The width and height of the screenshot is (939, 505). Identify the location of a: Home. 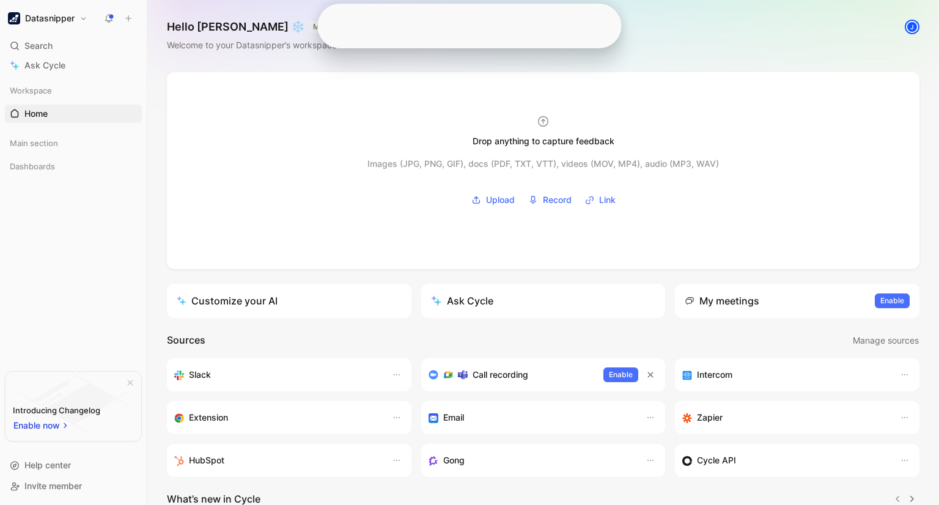
(73, 114).